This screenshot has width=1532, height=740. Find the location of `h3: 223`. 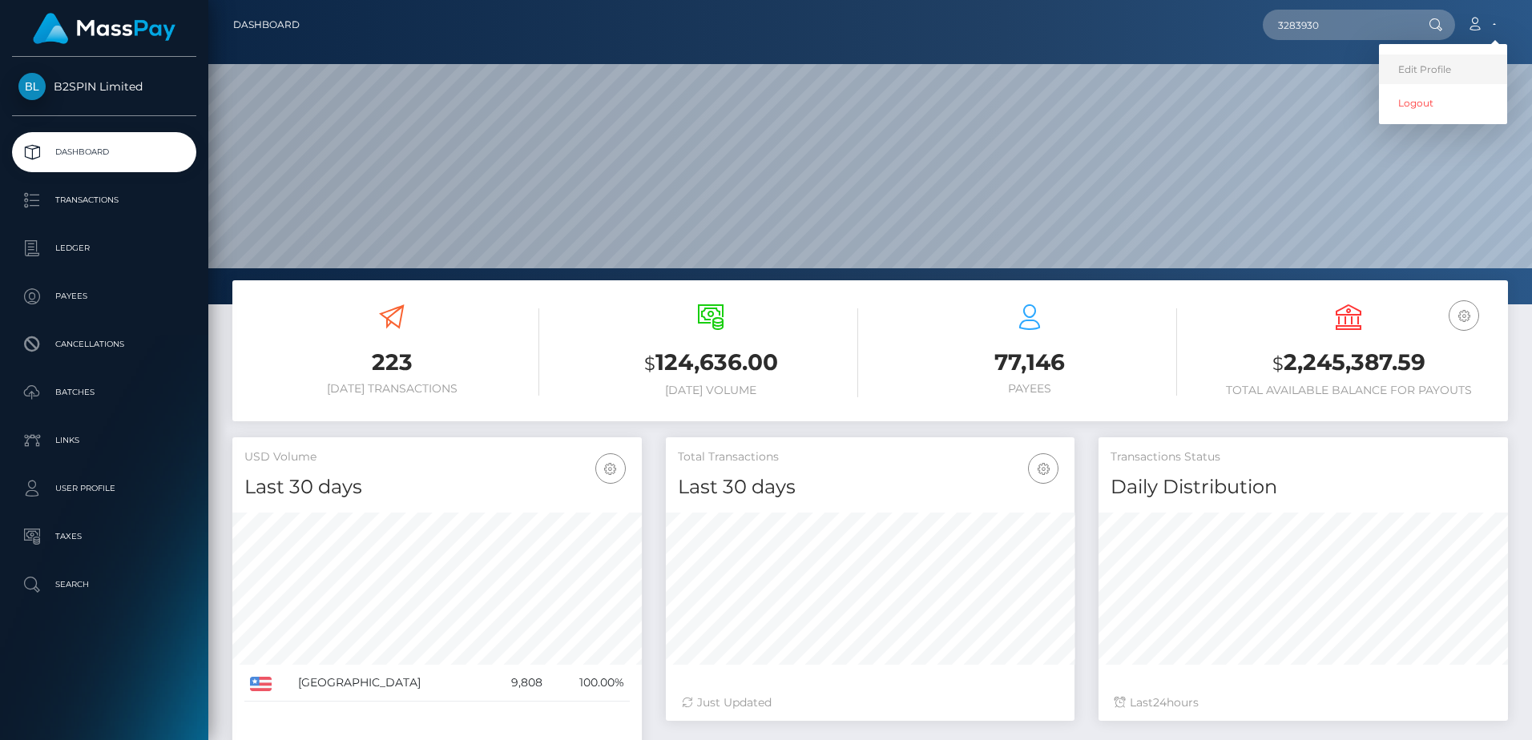

h3: 223 is located at coordinates (392, 362).